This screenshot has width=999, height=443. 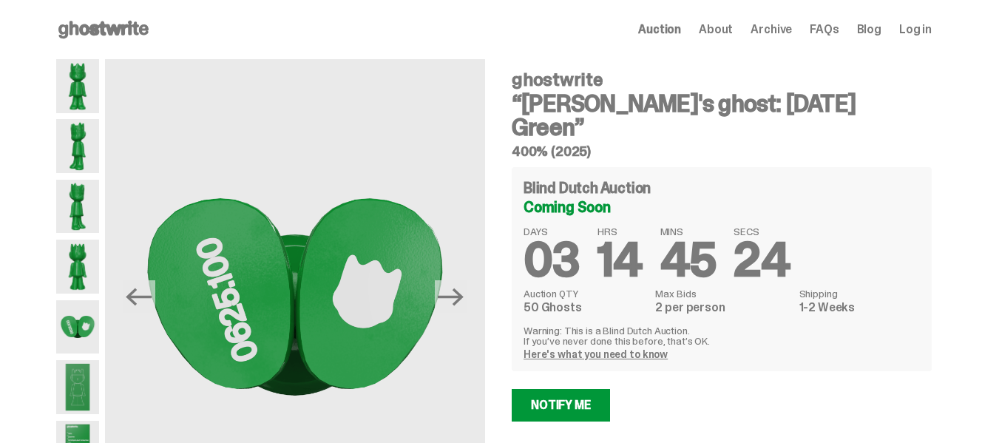 I want to click on span: SECS, so click(x=762, y=231).